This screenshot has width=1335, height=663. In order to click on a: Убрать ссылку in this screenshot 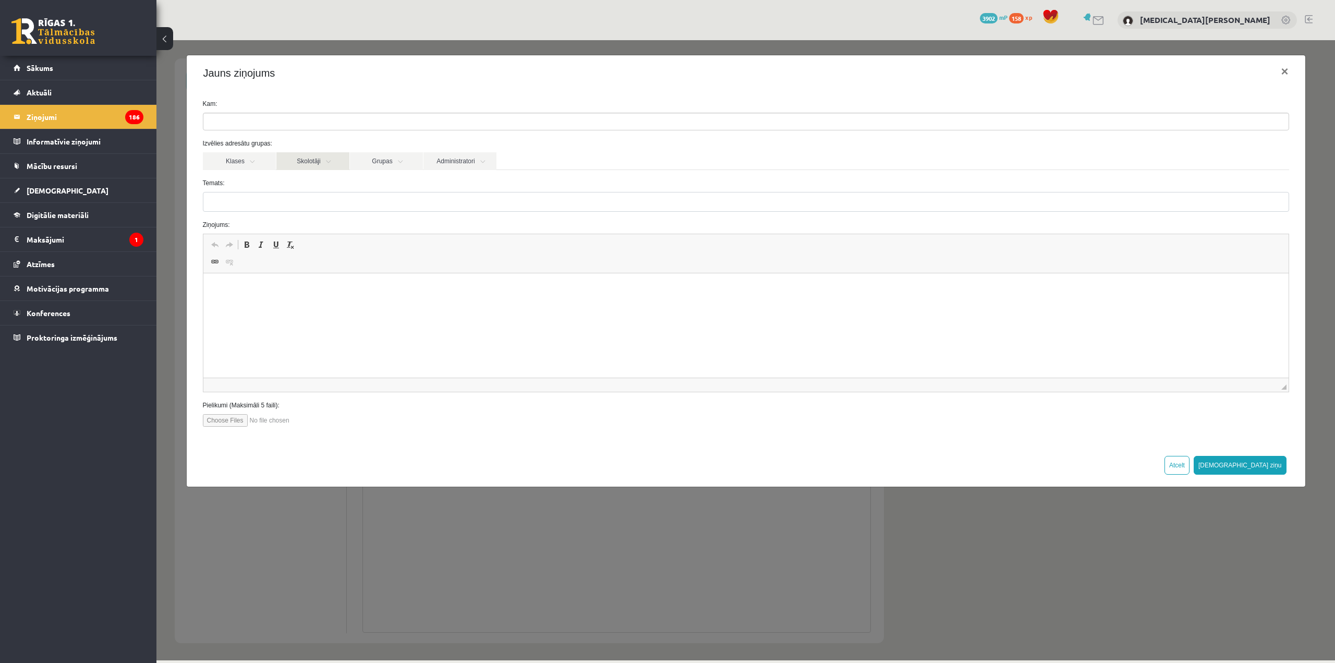, I will do `click(73, 222)`.